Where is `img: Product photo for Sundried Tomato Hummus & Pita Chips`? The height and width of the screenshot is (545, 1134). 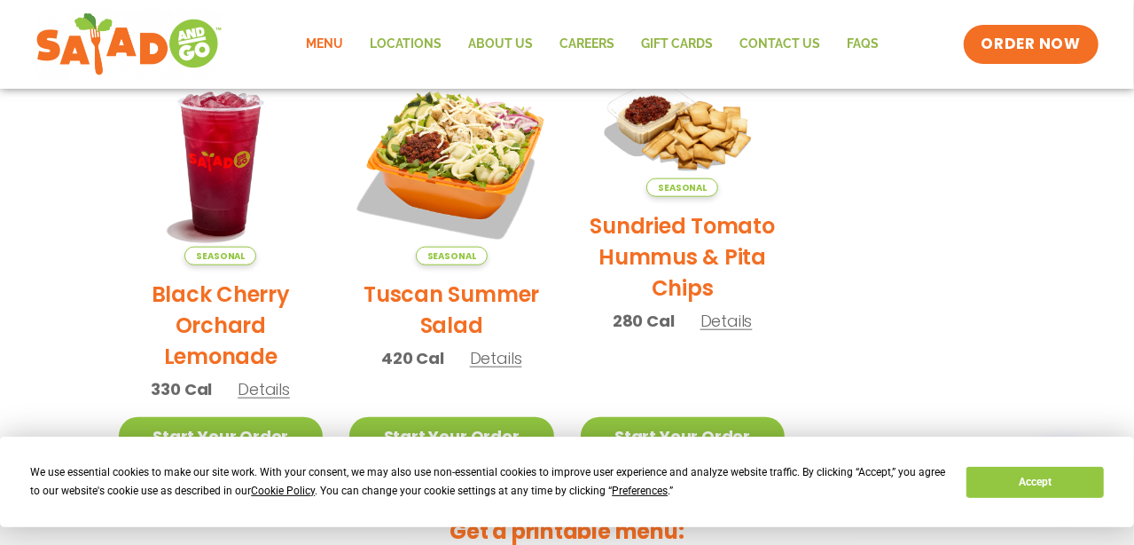 img: Product photo for Sundried Tomato Hummus & Pita Chips is located at coordinates (683, 129).